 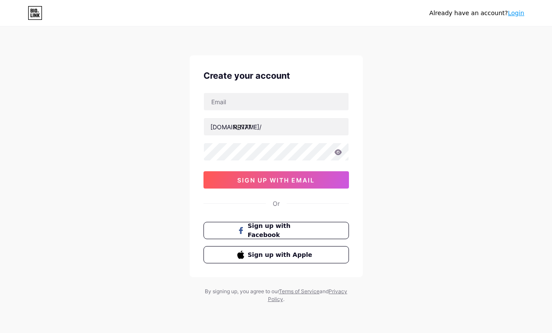 I want to click on a: Sign up with Apple, so click(x=276, y=255).